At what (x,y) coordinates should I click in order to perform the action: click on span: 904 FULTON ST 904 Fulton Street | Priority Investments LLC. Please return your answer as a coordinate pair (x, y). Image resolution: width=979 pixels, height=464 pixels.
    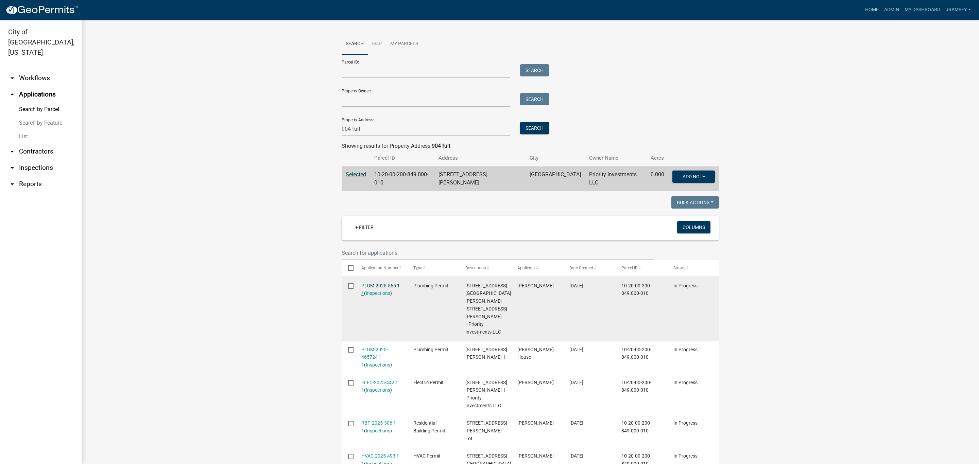
    Looking at the image, I should click on (488, 309).